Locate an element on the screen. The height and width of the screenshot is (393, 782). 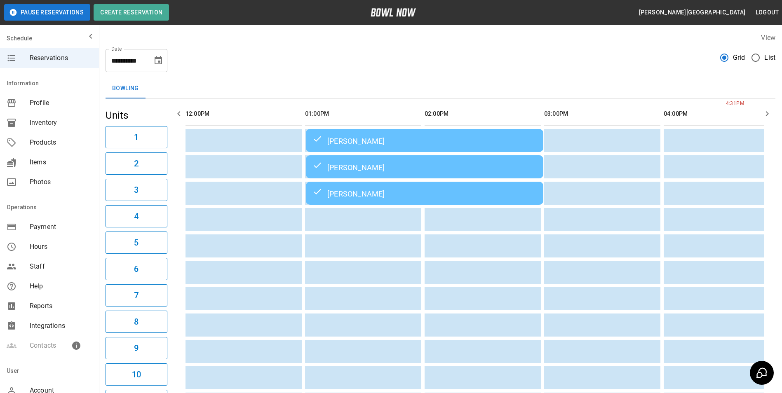
h6: 5 is located at coordinates (136, 243).